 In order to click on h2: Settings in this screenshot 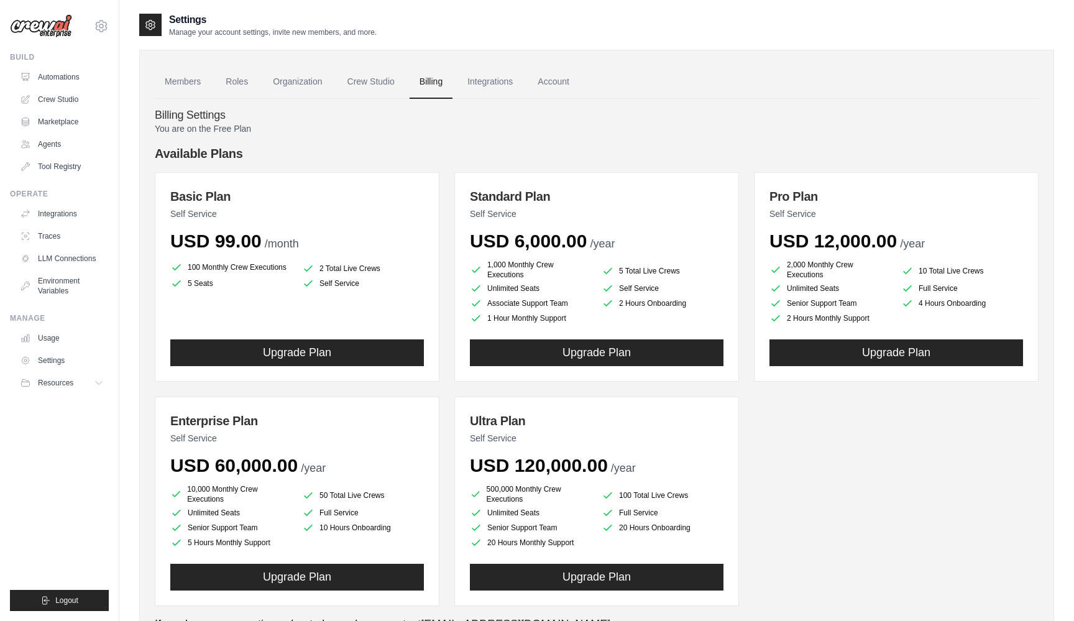, I will do `click(273, 20)`.